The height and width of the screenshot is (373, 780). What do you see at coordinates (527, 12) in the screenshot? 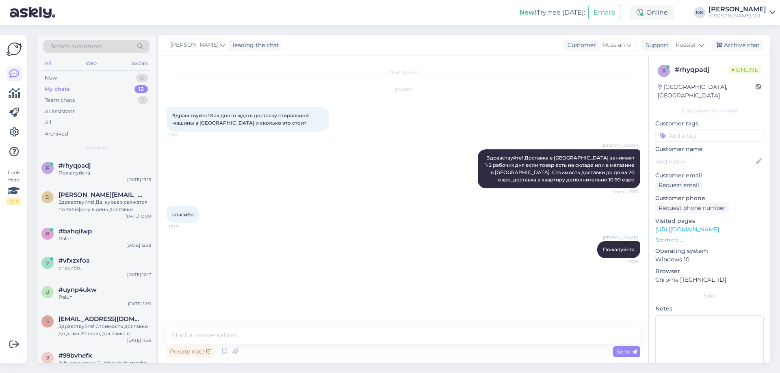
I see `b: New!` at bounding box center [527, 12].